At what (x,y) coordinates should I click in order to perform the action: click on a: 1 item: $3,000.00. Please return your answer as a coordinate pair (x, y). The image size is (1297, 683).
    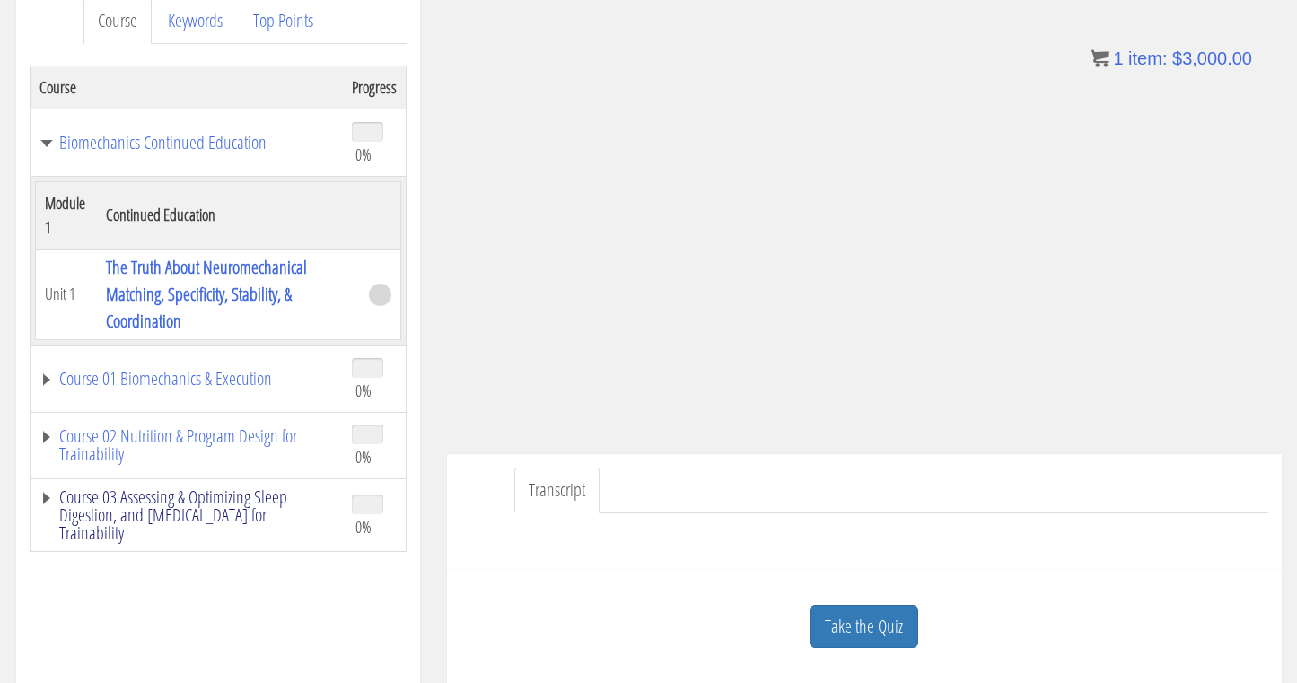
    Looking at the image, I should click on (1171, 58).